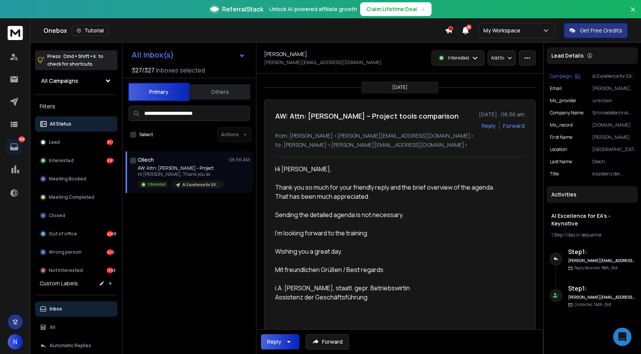 This screenshot has width=641, height=354. I want to click on button: Wrong person400, so click(76, 252).